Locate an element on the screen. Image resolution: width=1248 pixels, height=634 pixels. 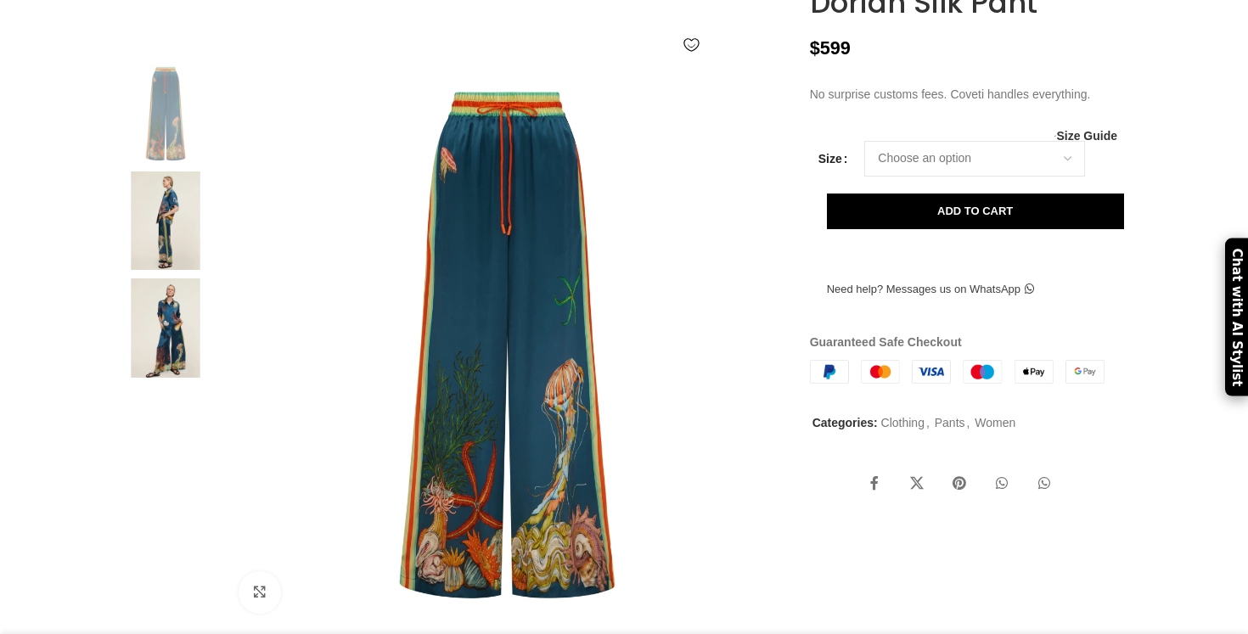
a: X social link is located at coordinates (917, 484).